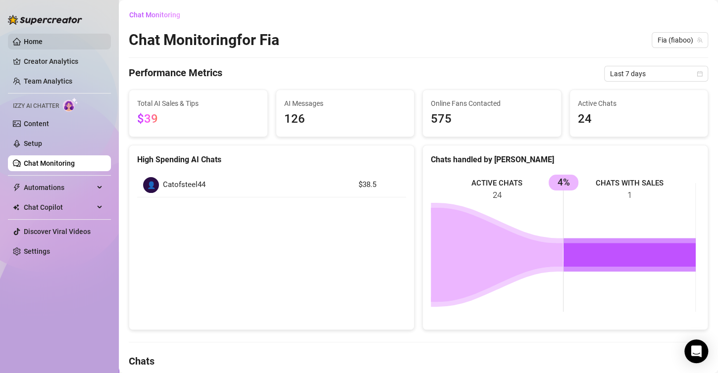 The height and width of the screenshot is (373, 718). What do you see at coordinates (639, 104) in the screenshot?
I see `span: Active Chats` at bounding box center [639, 104].